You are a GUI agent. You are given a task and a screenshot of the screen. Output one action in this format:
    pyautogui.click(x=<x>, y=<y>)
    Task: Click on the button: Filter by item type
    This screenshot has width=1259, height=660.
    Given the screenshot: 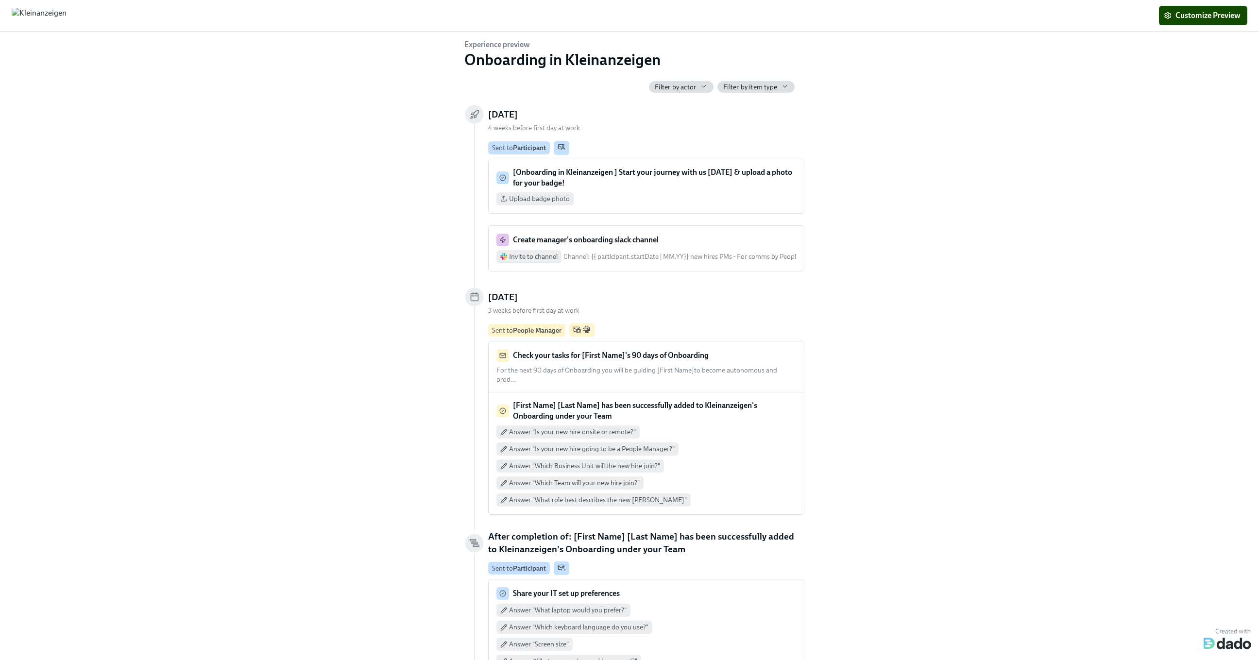 What is the action you would take?
    pyautogui.click(x=756, y=87)
    